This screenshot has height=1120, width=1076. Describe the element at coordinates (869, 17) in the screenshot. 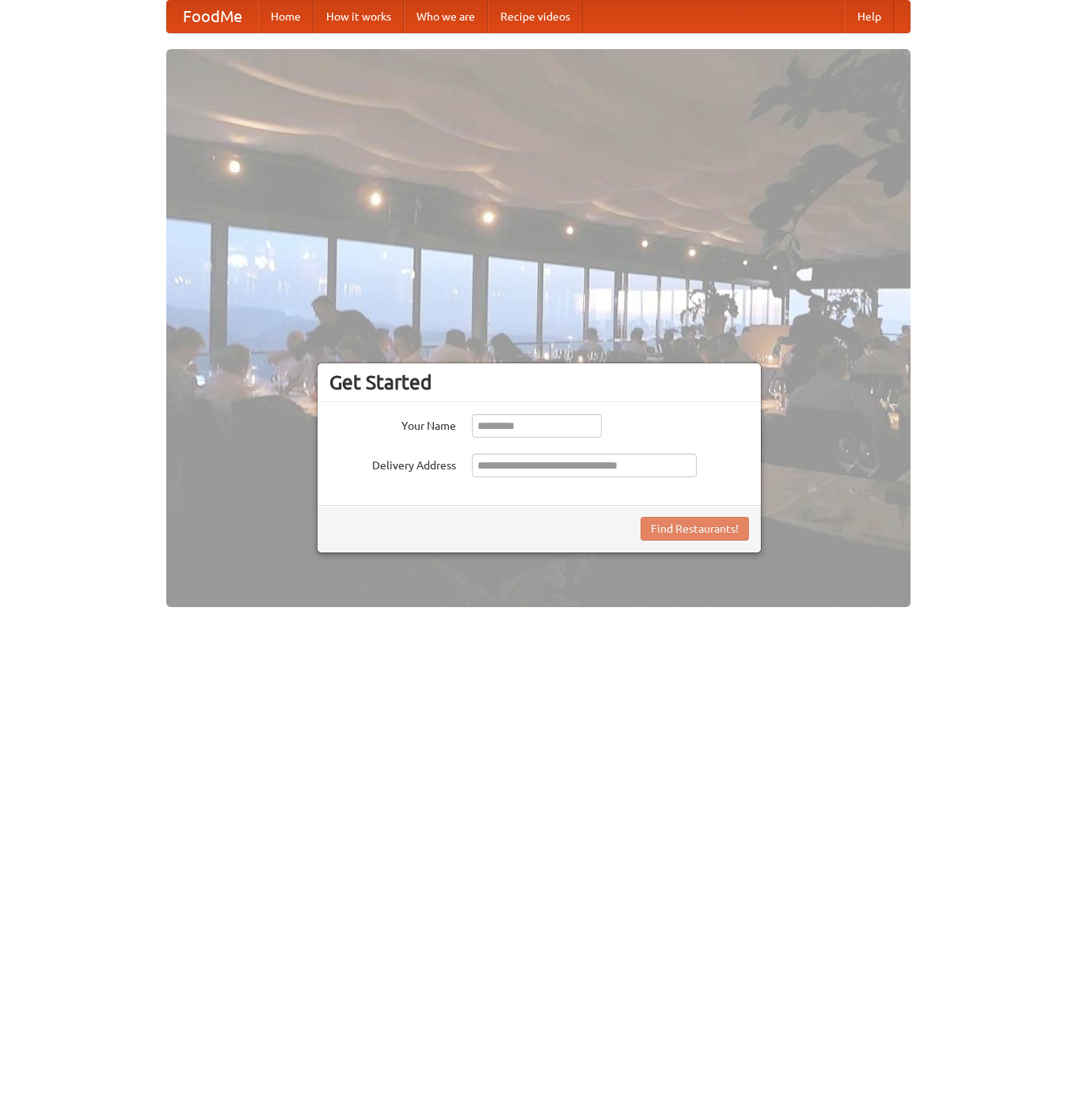

I see `a: Help` at that location.